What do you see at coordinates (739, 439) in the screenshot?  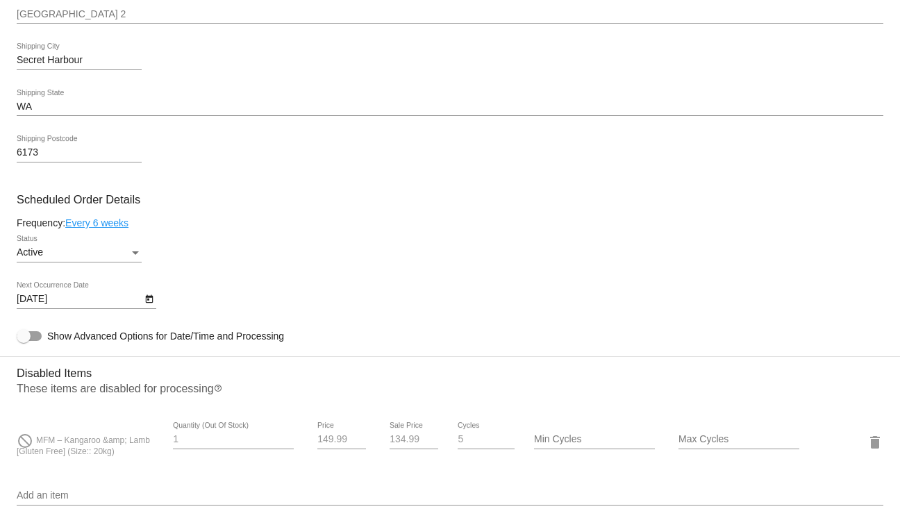 I see `input: Max Cycles` at bounding box center [739, 439].